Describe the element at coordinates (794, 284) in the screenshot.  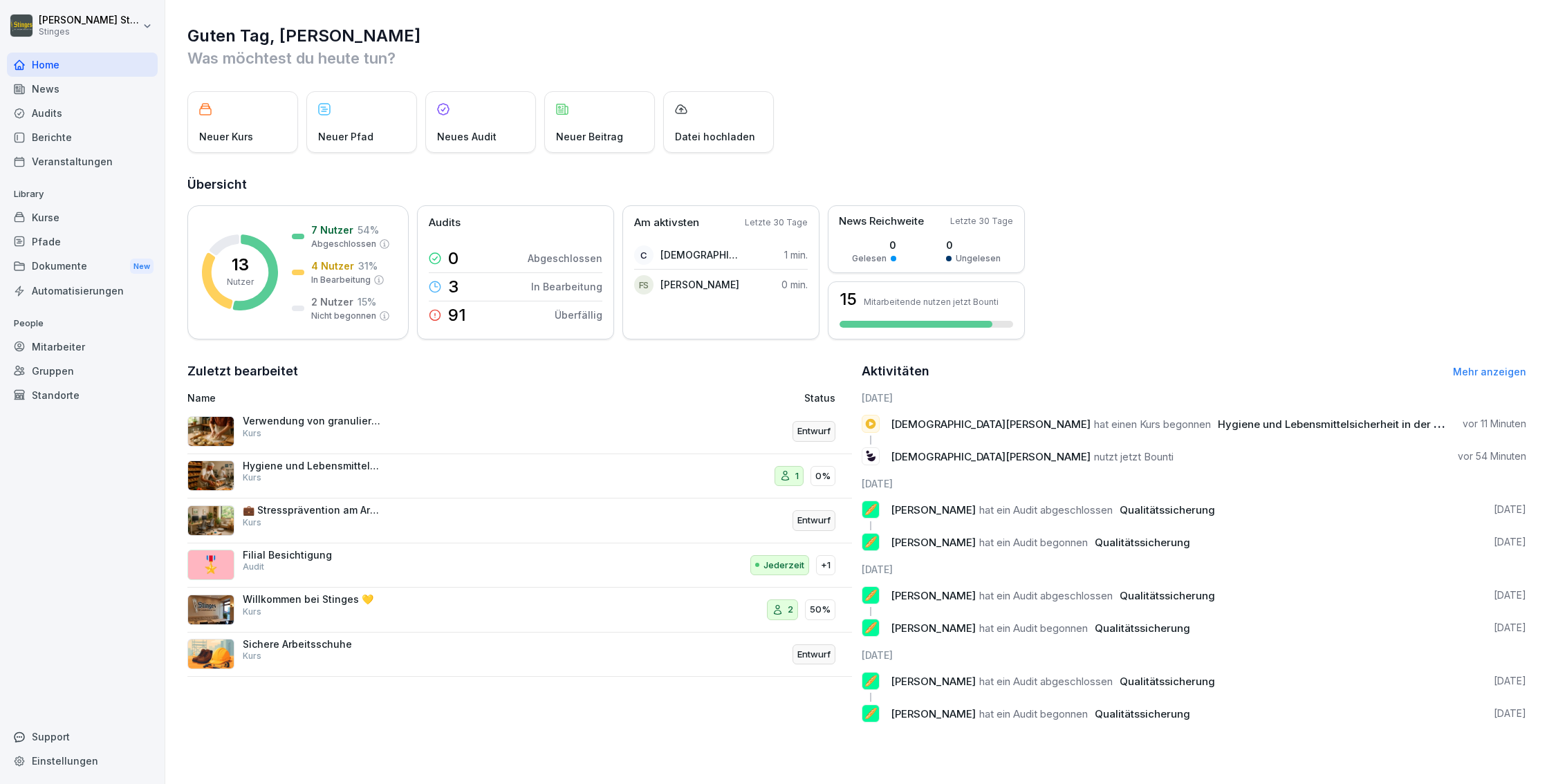
I see `p: 0 min.` at that location.